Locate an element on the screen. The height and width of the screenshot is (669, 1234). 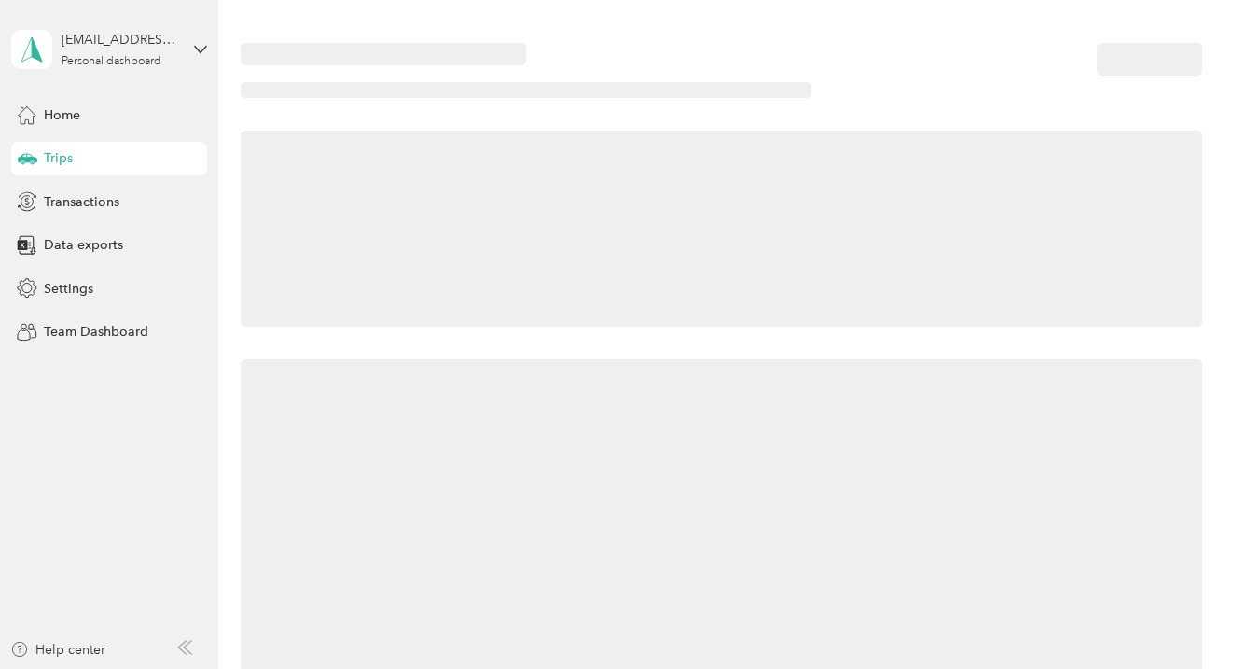
span: Team Dashboard is located at coordinates (96, 331).